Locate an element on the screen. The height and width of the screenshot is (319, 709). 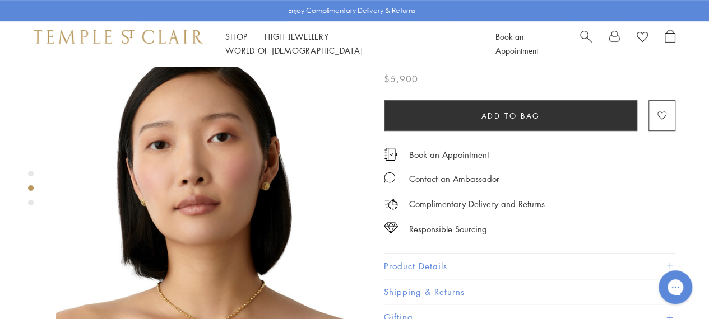
a: View Wishlist is located at coordinates (642, 38).